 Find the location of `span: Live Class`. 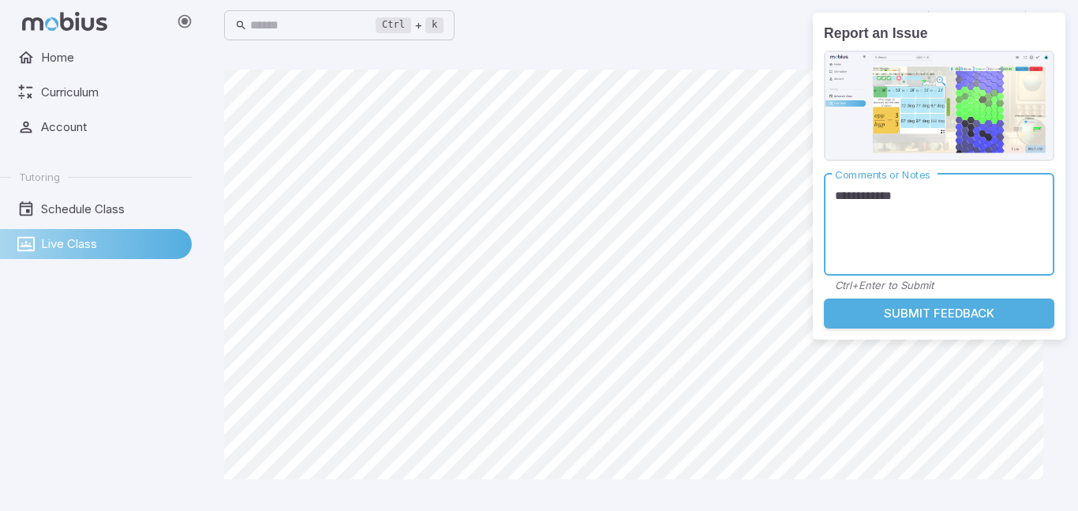

span: Live Class is located at coordinates (111, 244).